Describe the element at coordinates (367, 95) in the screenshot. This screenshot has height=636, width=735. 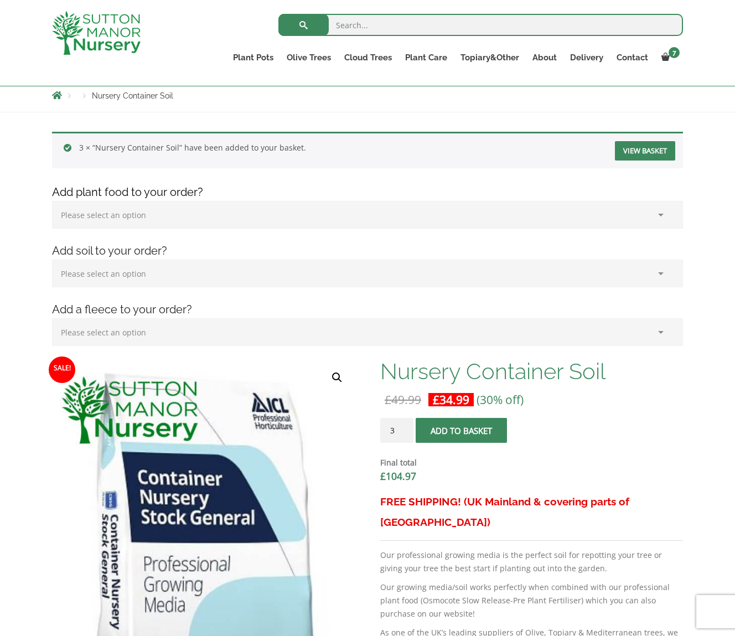
I see `nav: Breadcrumbs` at that location.